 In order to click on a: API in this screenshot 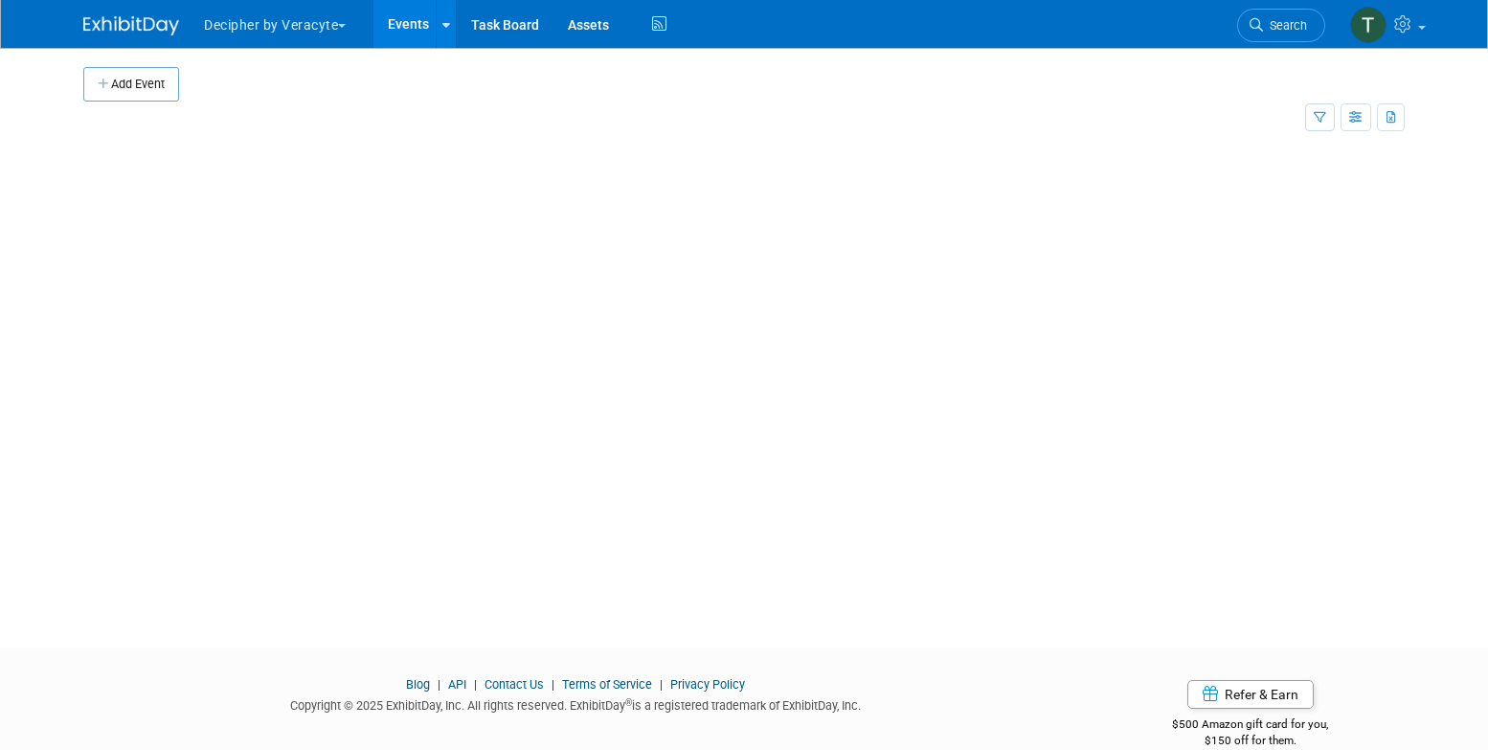, I will do `click(457, 684)`.